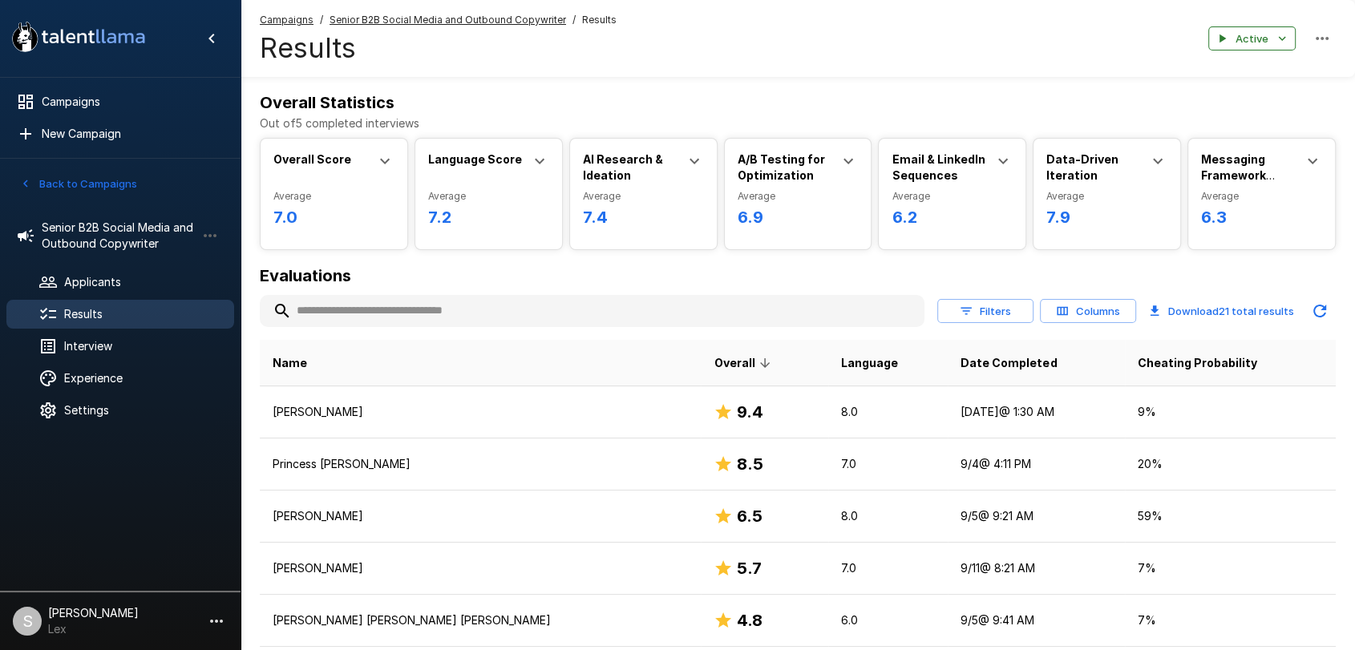 The image size is (1355, 650). What do you see at coordinates (289, 363) in the screenshot?
I see `span: Name` at bounding box center [289, 363].